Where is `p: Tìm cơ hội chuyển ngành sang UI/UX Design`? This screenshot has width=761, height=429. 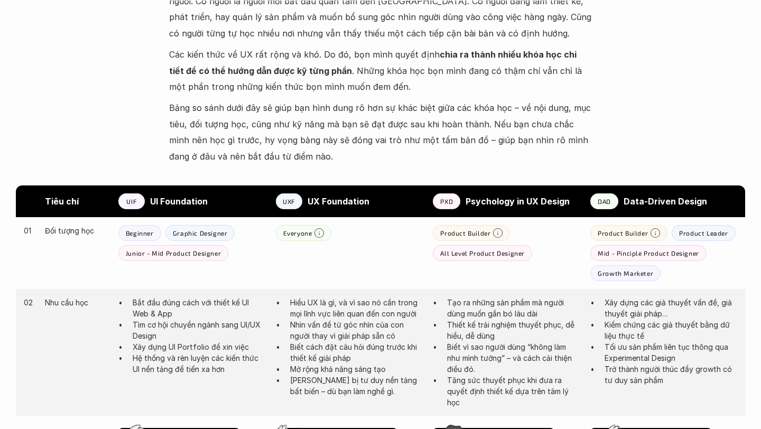 p: Tìm cơ hội chuyển ngành sang UI/UX Design is located at coordinates (199, 330).